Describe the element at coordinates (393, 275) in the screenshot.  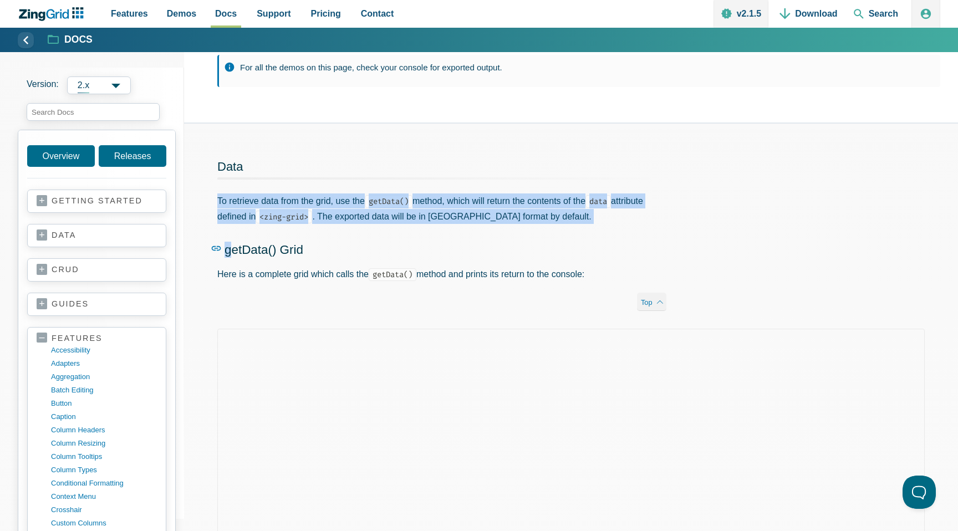
I see `code: getData()` at that location.